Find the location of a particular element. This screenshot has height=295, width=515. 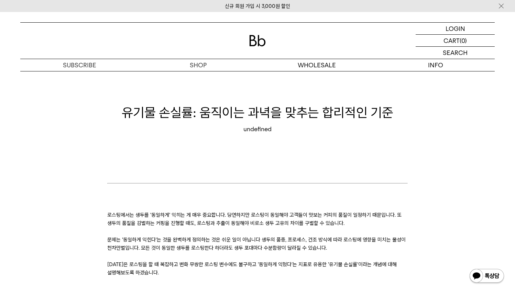

img: 로고 is located at coordinates (257, 41).